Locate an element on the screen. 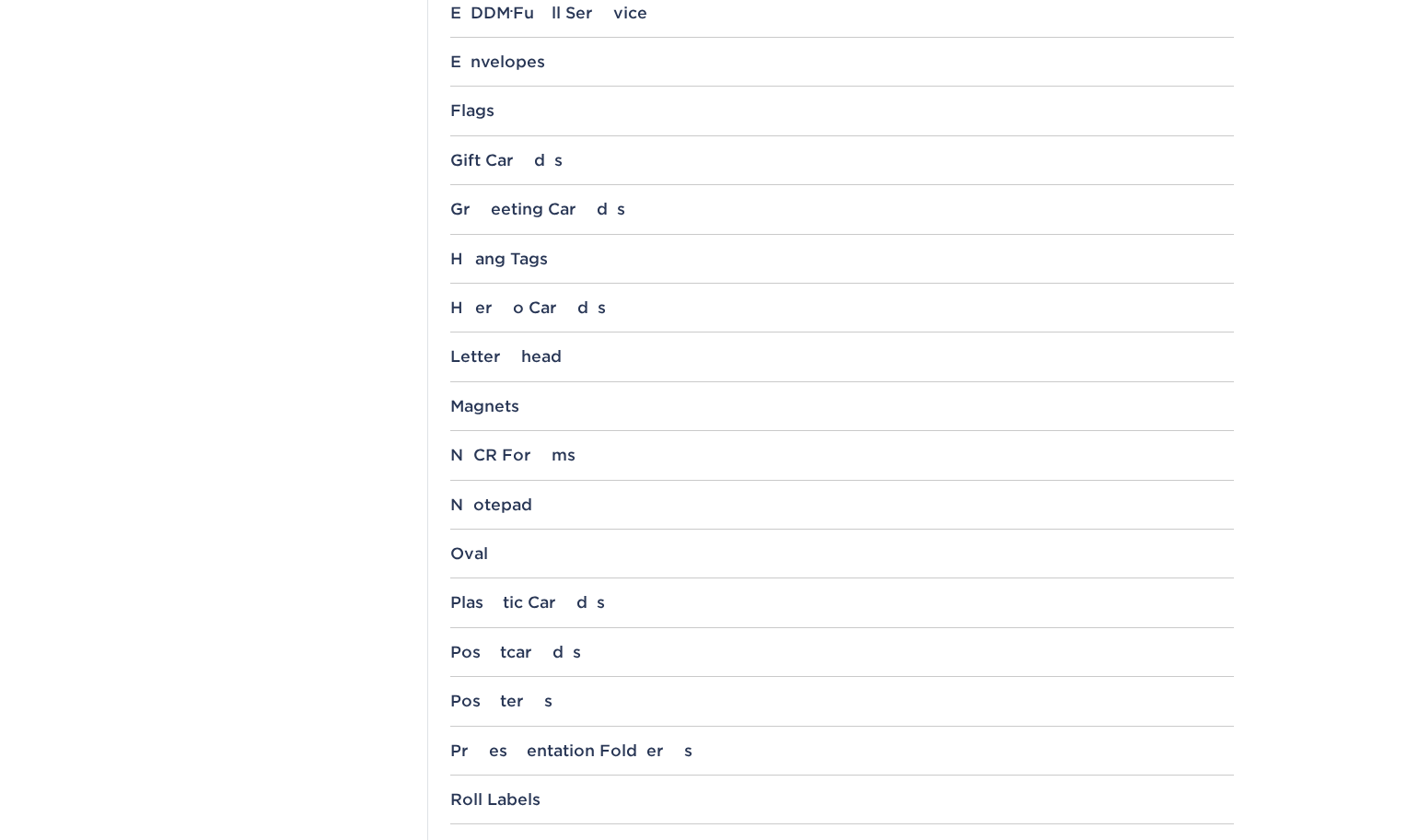 The width and height of the screenshot is (1407, 840). div: Greeting Cards is located at coordinates (842, 209).